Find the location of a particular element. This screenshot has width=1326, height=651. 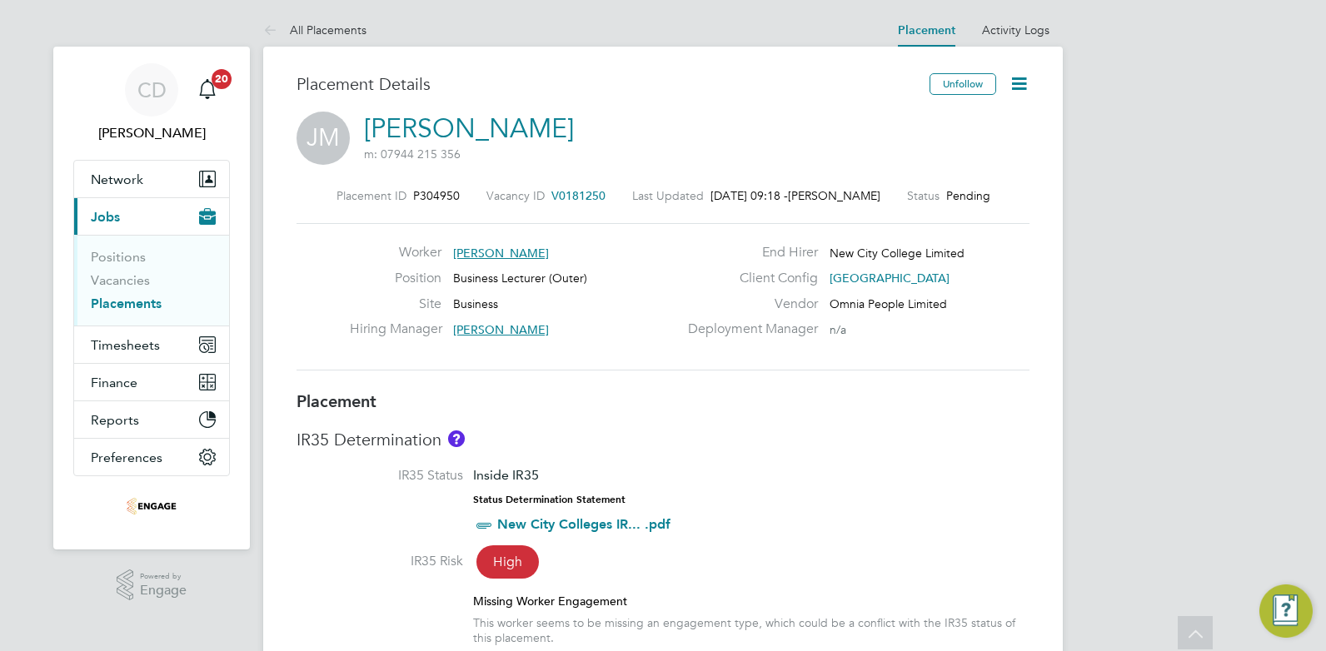

a: Placement is located at coordinates (926, 30).